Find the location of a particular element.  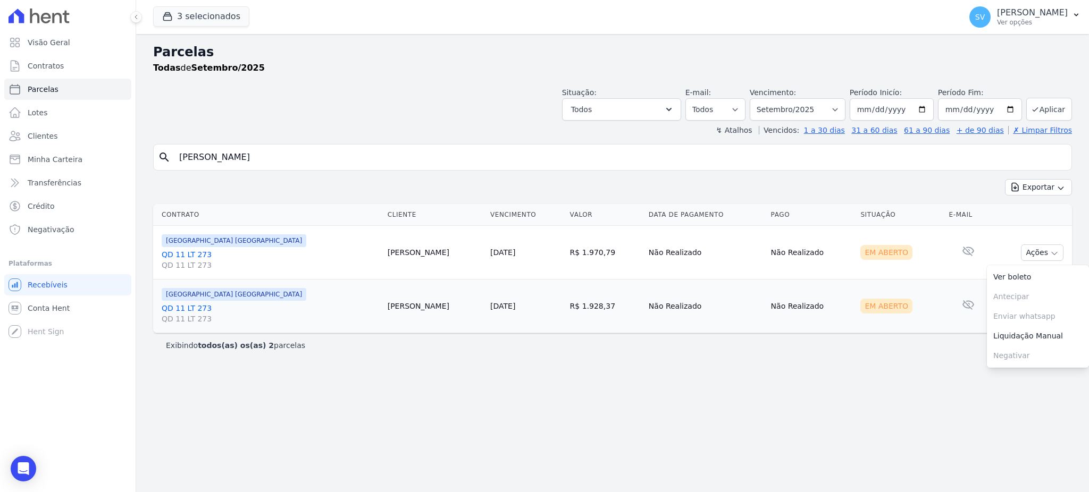

a: Ver boleto is located at coordinates (1038, 277).